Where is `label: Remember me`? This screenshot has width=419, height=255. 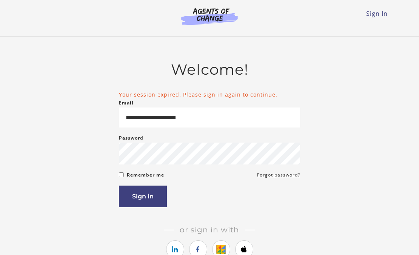 label: Remember me is located at coordinates (145, 175).